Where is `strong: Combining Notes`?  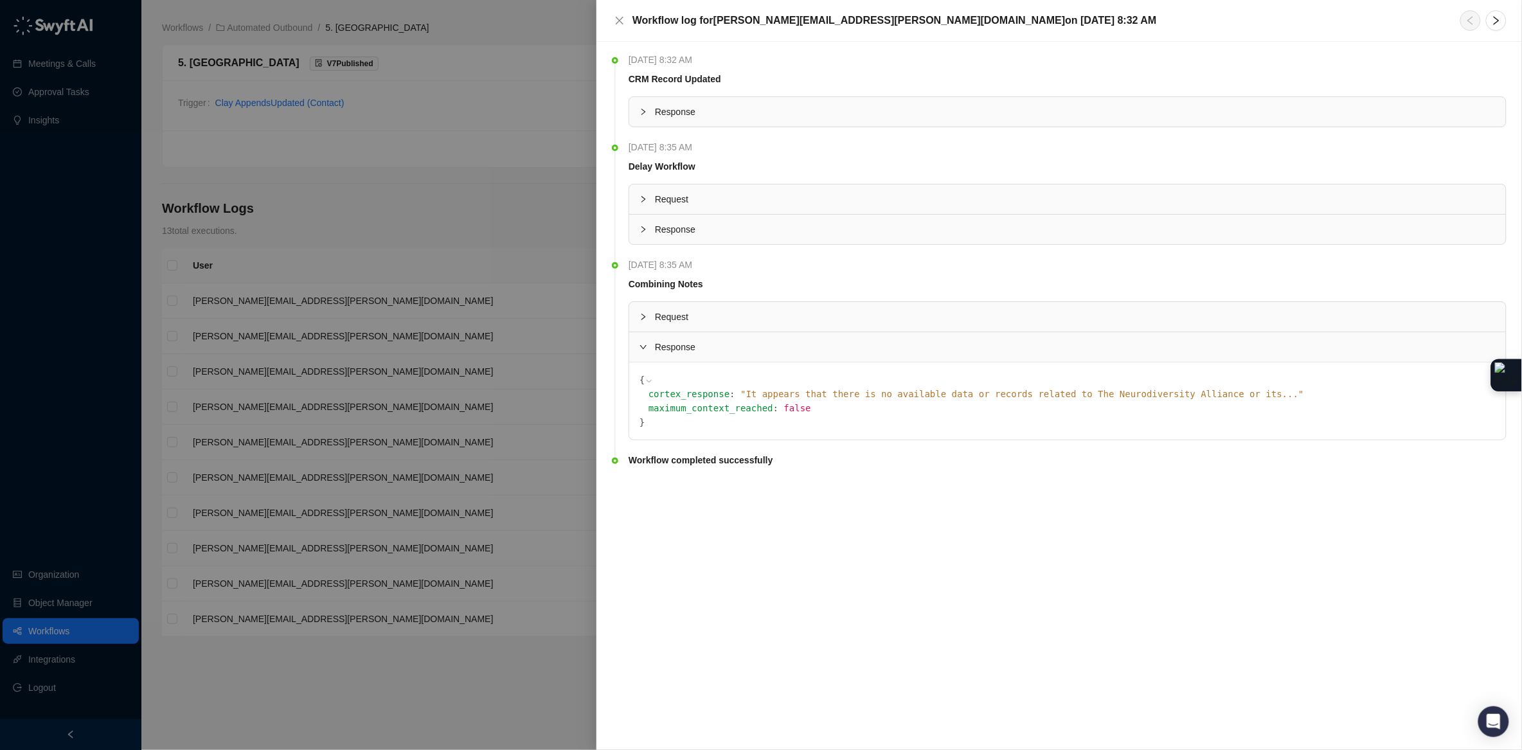 strong: Combining Notes is located at coordinates (666, 284).